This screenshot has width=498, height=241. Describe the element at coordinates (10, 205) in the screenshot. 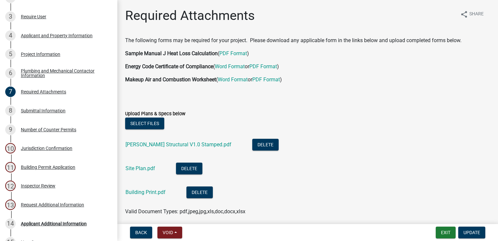

I see `div: 13` at that location.